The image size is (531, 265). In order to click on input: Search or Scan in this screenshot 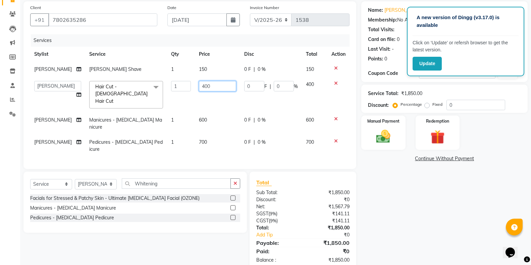, I will do `click(176, 183)`.